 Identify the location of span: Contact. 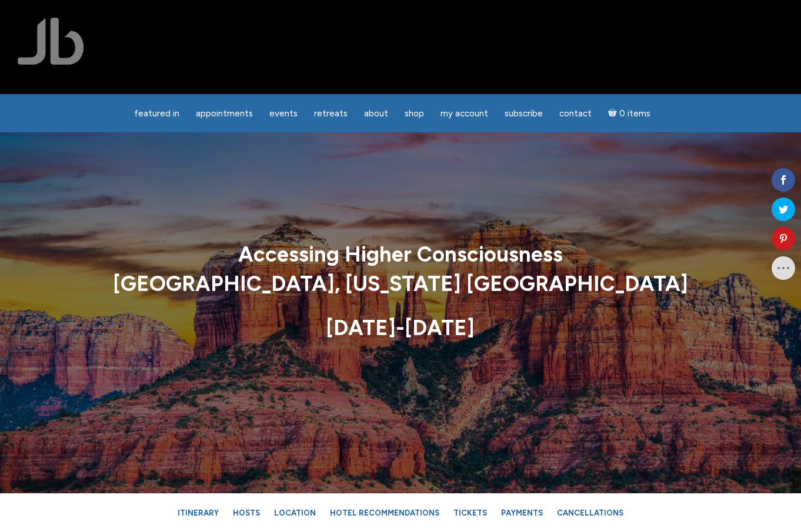
(575, 113).